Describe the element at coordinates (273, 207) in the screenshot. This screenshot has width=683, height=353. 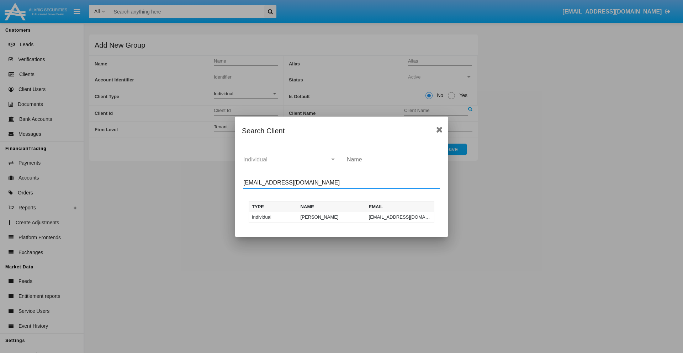
I see `th: Type` at that location.